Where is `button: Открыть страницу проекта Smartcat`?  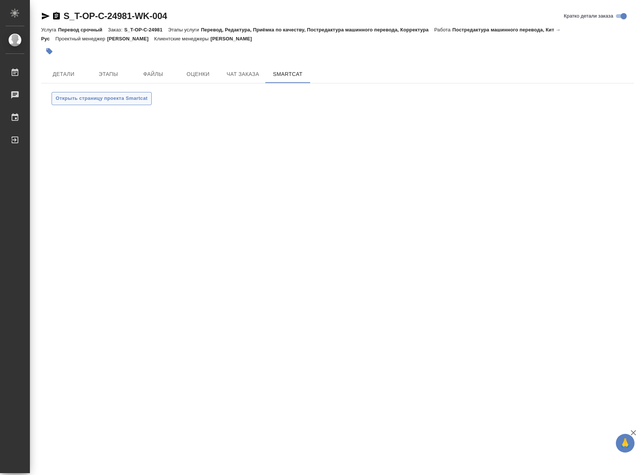 button: Открыть страницу проекта Smartcat is located at coordinates (102, 98).